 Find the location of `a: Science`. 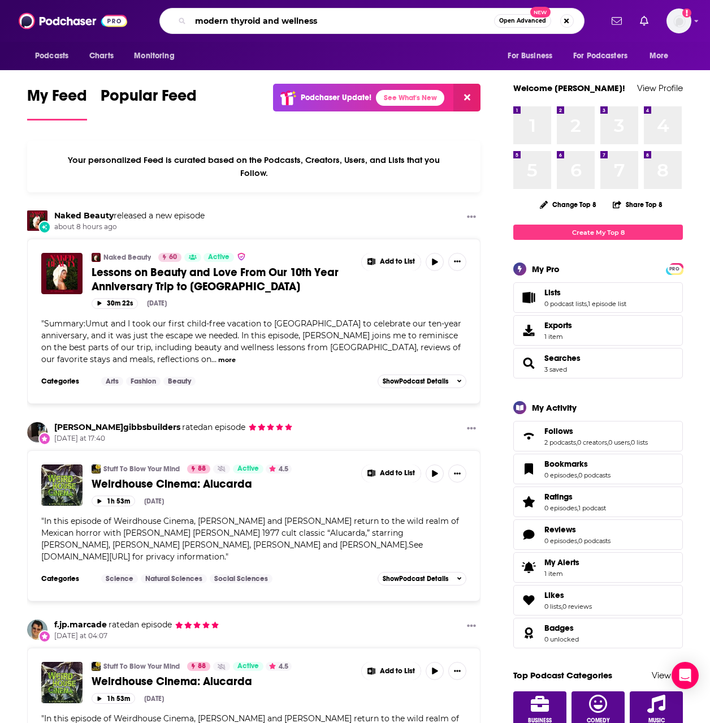

a: Science is located at coordinates (119, 579).